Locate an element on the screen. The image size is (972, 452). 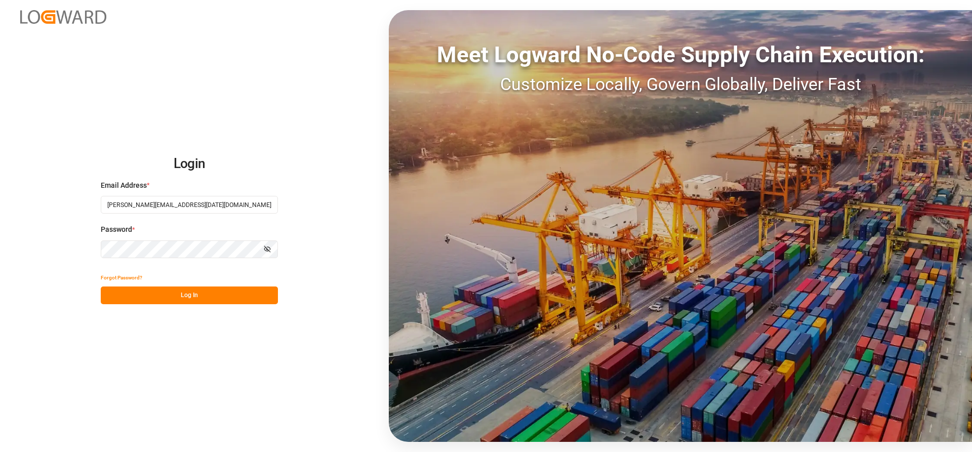
button: Log In is located at coordinates (189, 295).